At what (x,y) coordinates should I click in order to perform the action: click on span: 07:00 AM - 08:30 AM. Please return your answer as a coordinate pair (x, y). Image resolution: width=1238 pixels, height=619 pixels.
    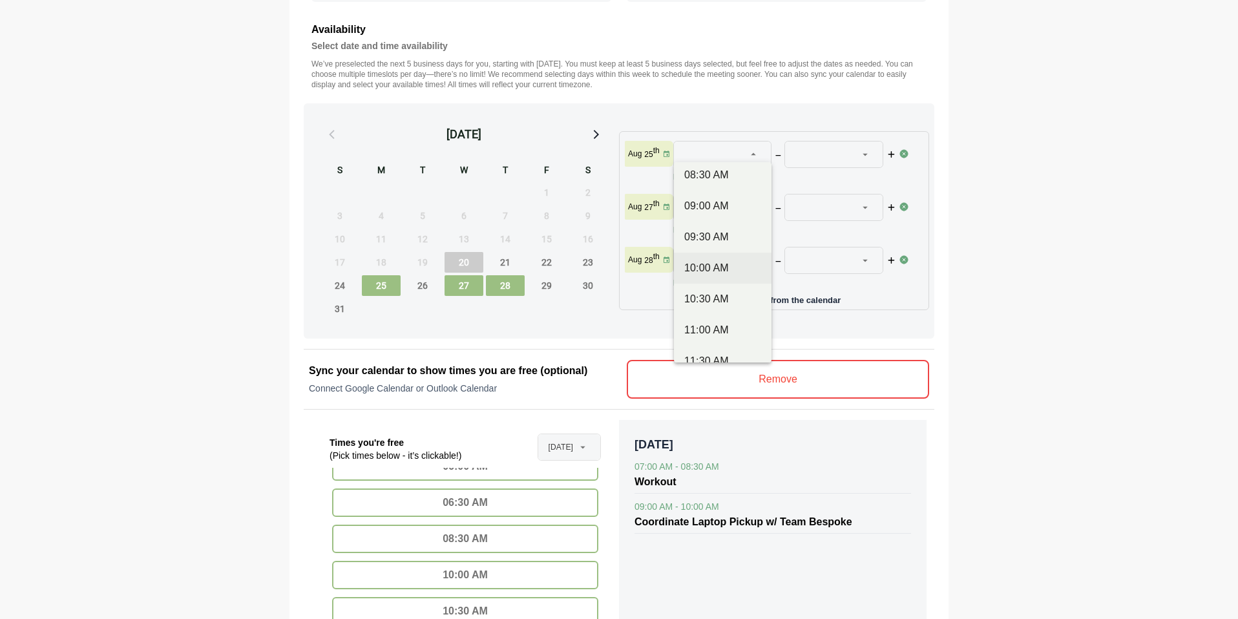
    Looking at the image, I should click on (677, 467).